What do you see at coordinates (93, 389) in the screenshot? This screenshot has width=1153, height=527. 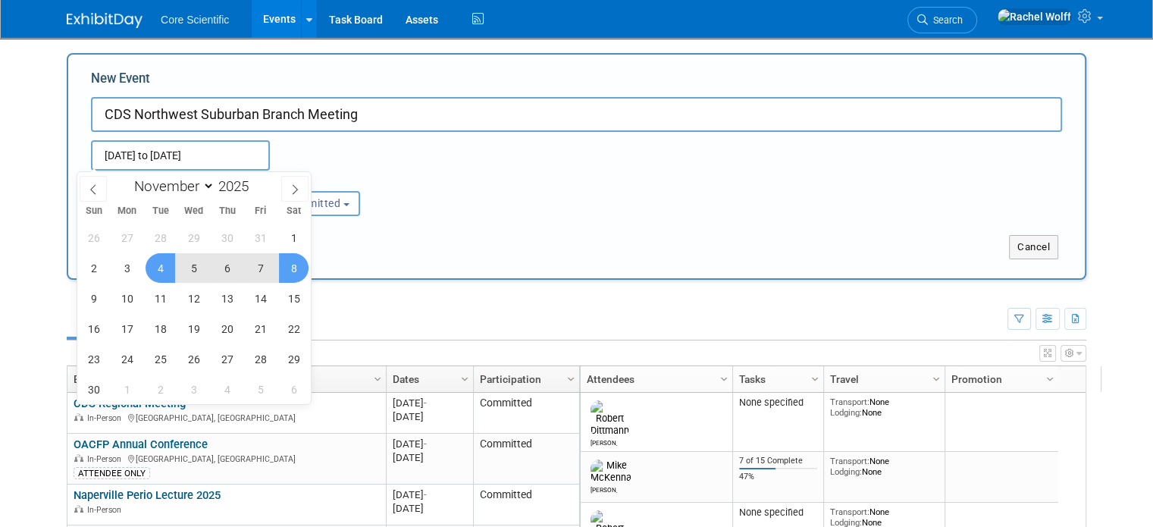 I see `span: November 30, 2025` at bounding box center [93, 389].